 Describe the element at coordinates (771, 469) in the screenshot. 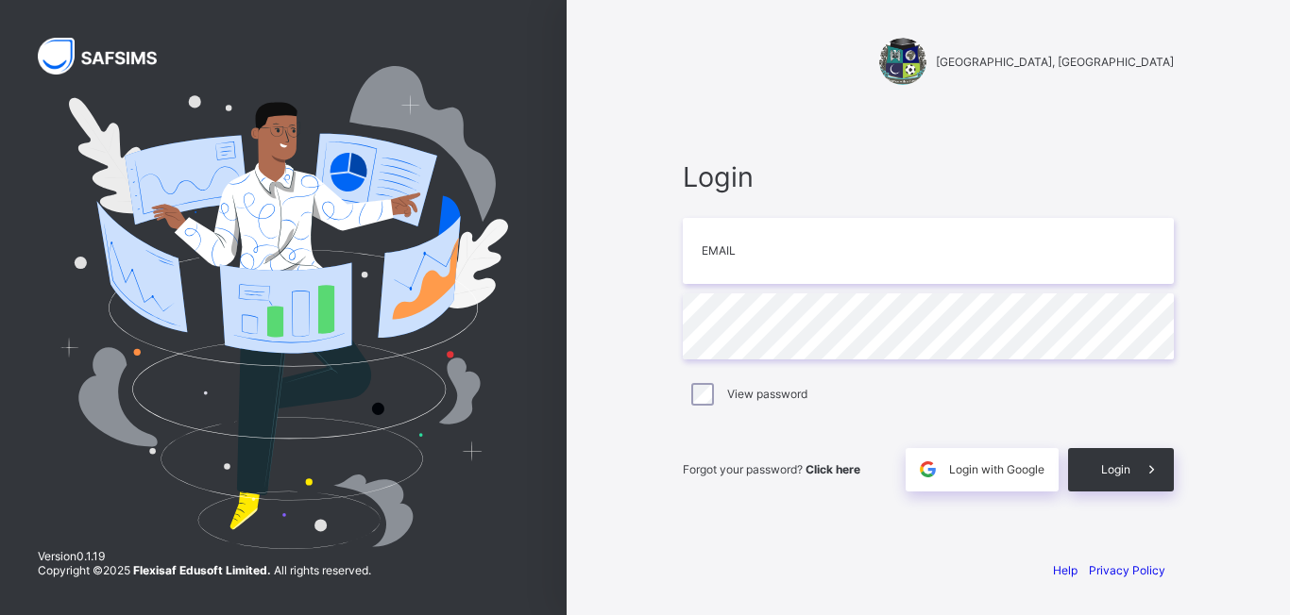

I see `span: Forgot your password?` at that location.